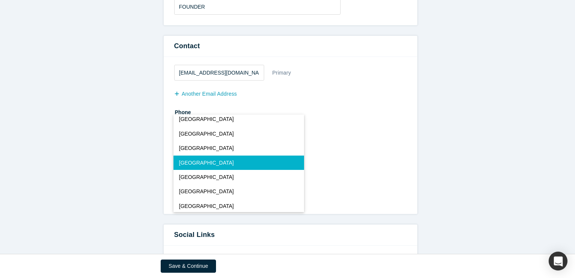  Describe the element at coordinates (188, 266) in the screenshot. I see `button: Save & Continue` at that location.